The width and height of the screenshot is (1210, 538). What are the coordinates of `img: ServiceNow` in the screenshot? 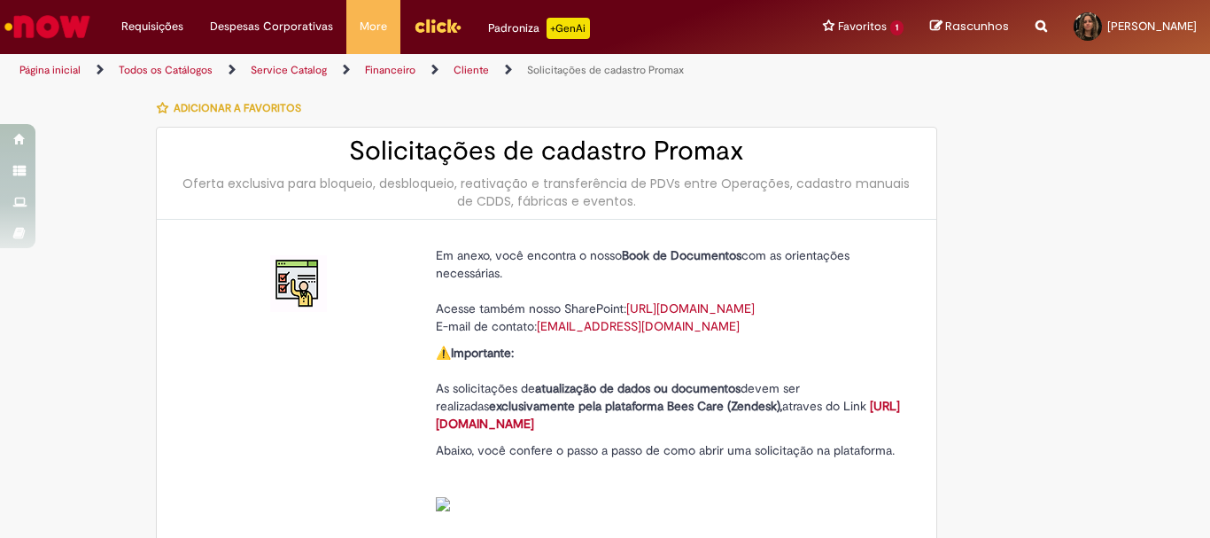 It's located at (47, 27).